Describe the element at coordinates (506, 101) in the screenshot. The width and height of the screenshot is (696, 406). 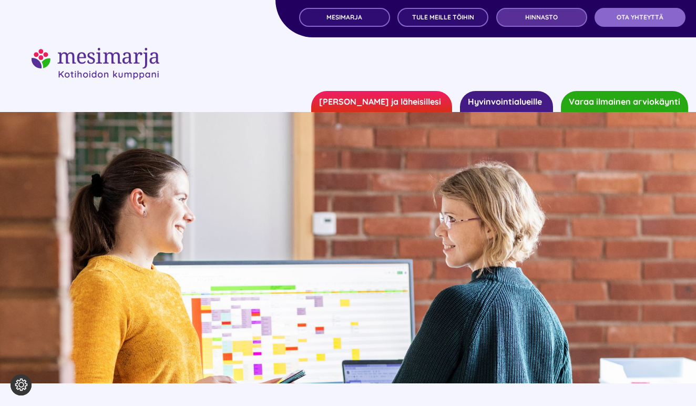
I see `a: Hyvinvointialueille` at that location.